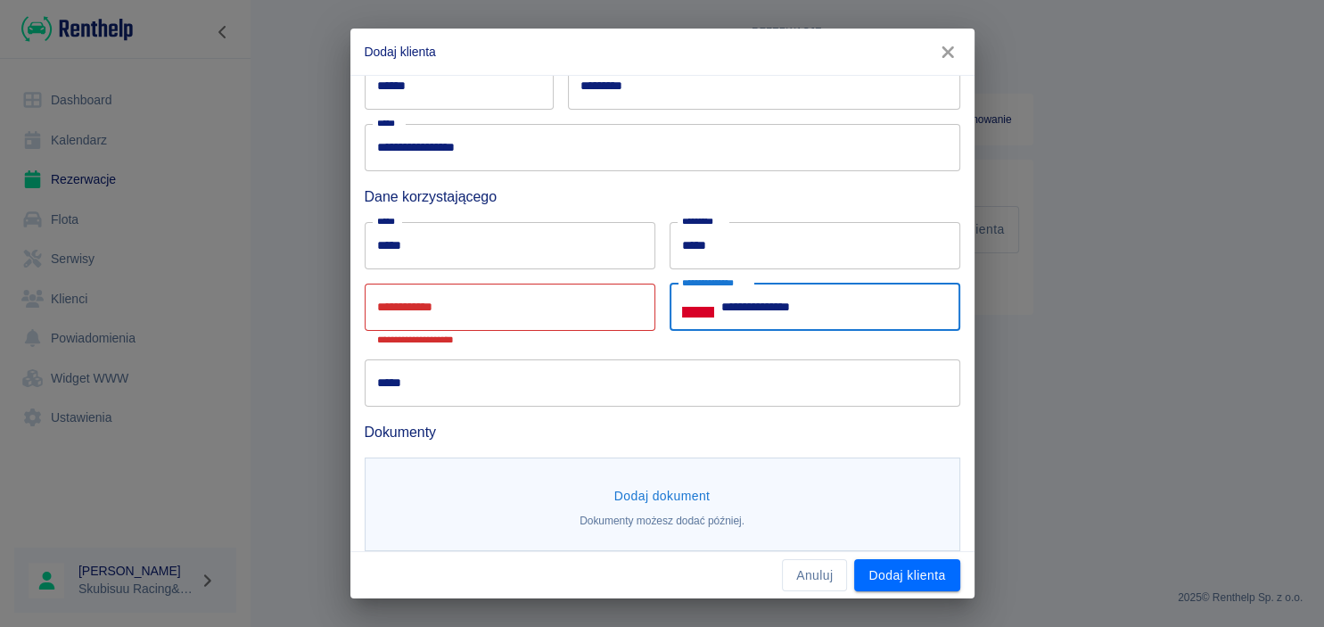  I want to click on button: Dodaj klienta, so click(907, 575).